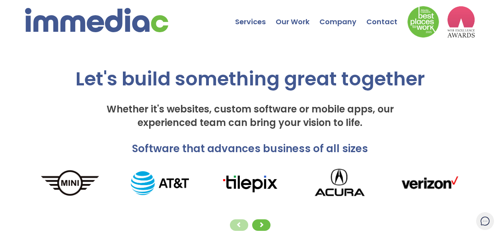  What do you see at coordinates (250, 183) in the screenshot?
I see `img: tilepixLogo.png` at bounding box center [250, 183].